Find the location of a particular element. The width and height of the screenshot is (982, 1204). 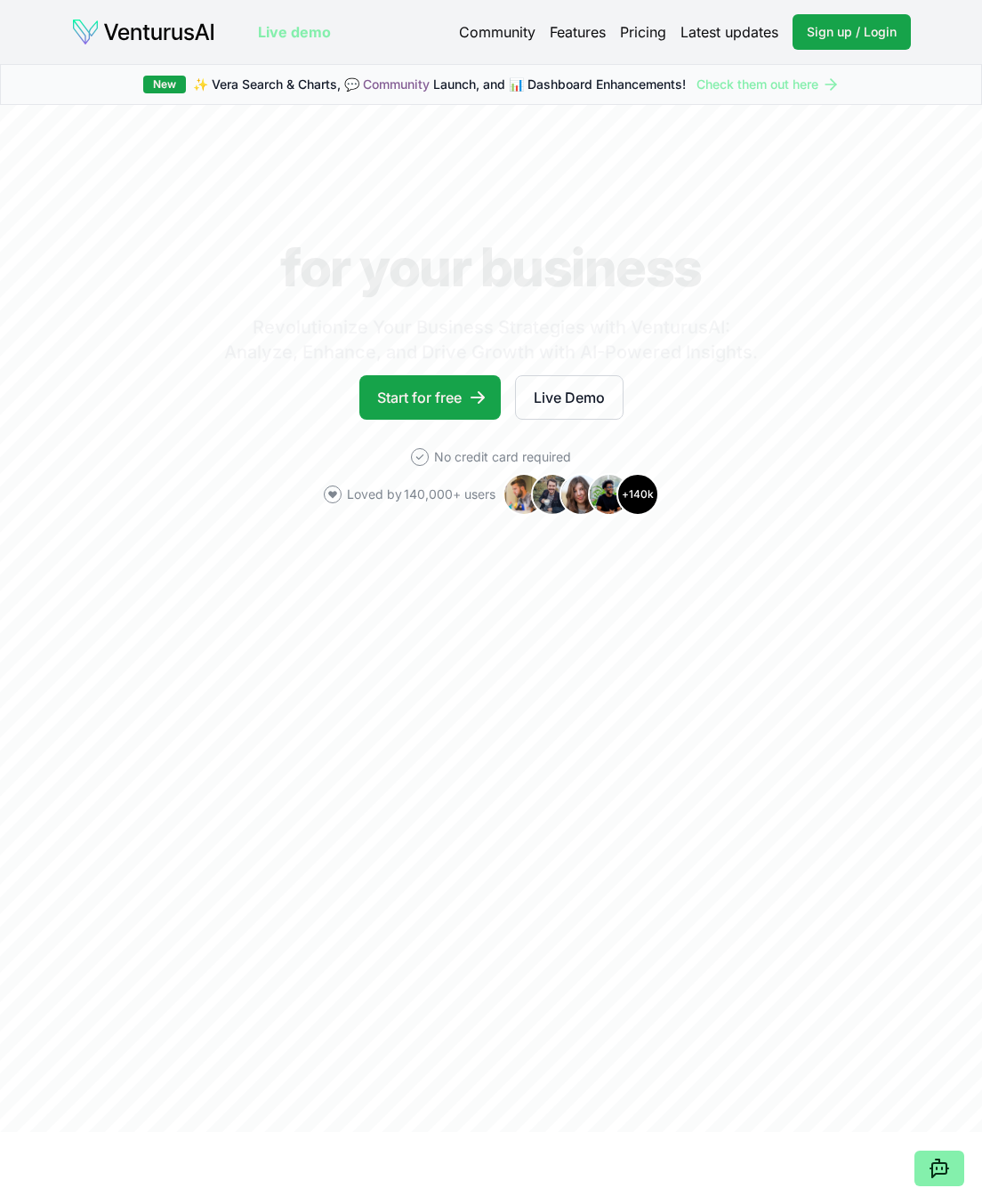

a: Start for free is located at coordinates (429, 397).